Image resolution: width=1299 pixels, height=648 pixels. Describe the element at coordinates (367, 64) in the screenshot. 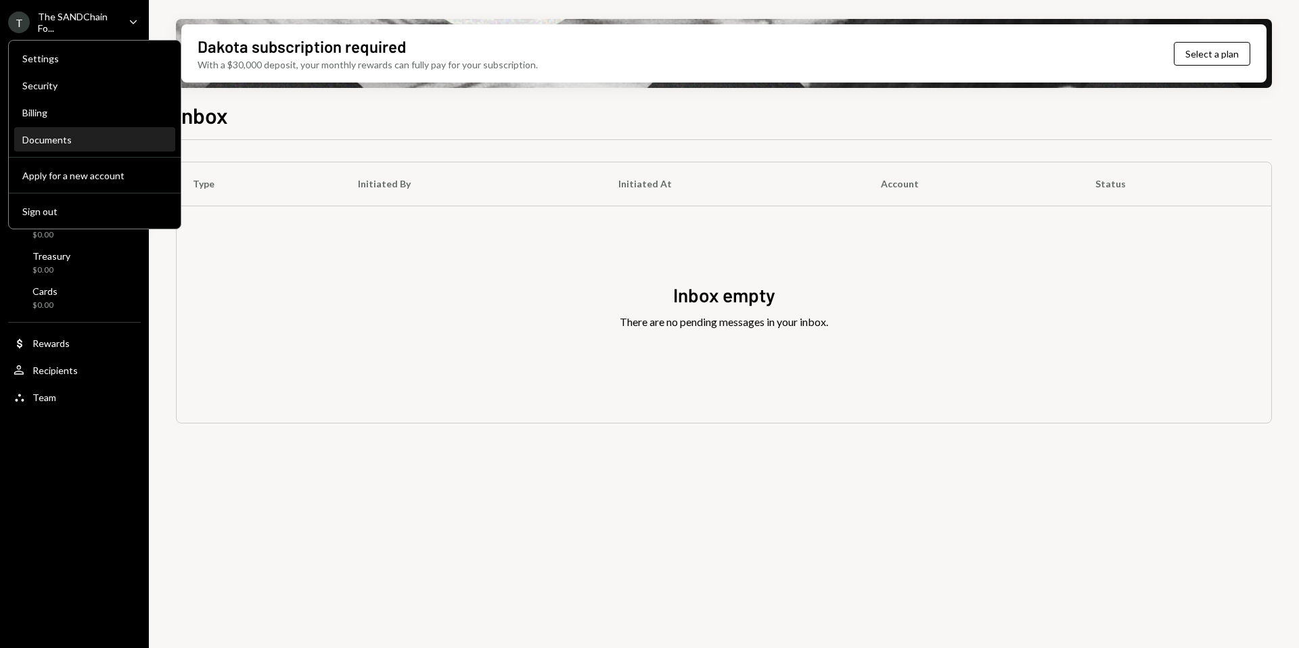

I see `div: With a $30,000 deposit, your monthly rewards can fully pay for your subscription.` at that location.